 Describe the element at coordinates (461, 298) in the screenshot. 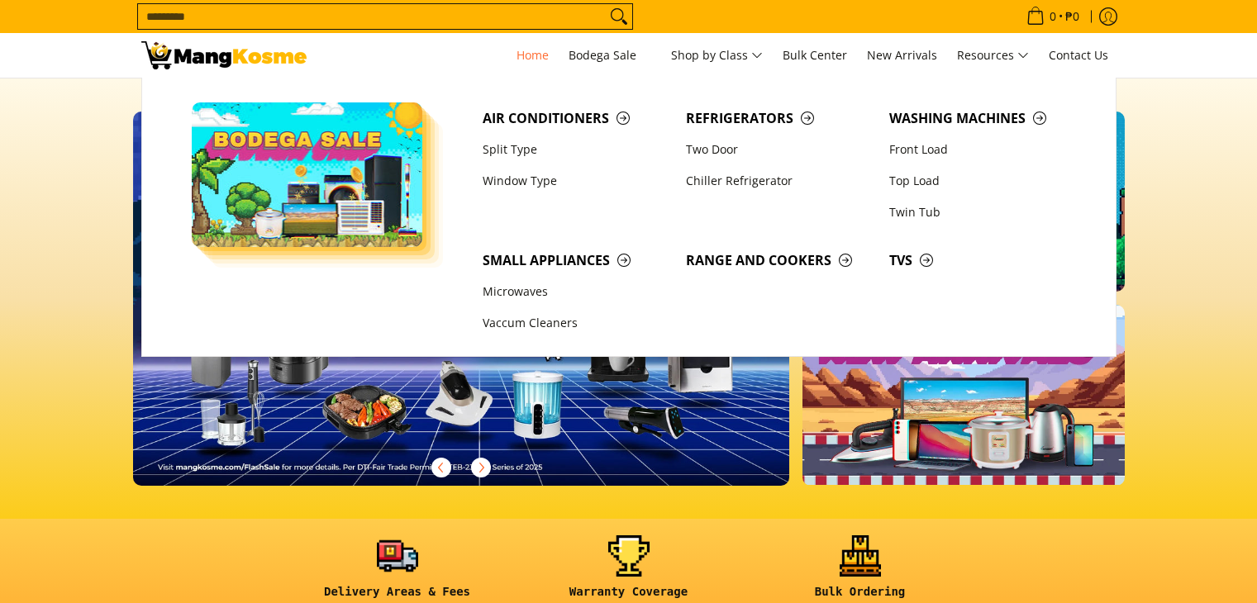

I see `img: Desktop homepage 29339654 2507 42fb b9ff a0650d39e9ed` at that location.